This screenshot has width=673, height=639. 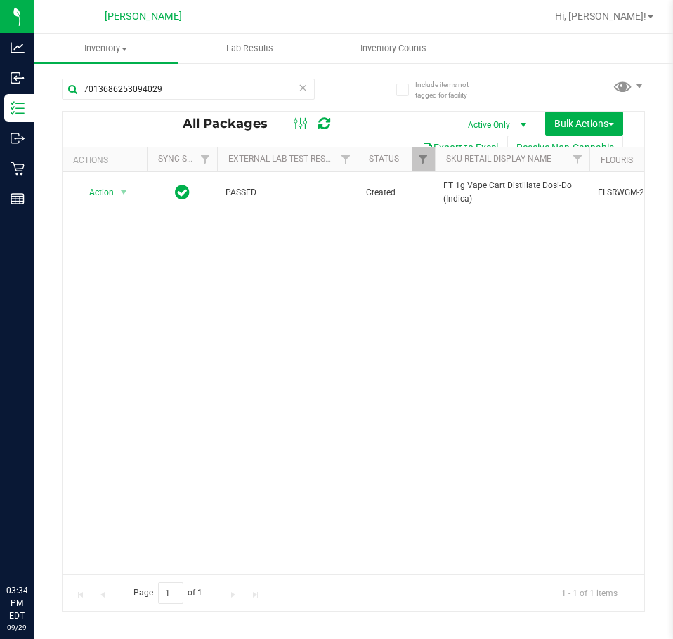 What do you see at coordinates (303, 88) in the screenshot?
I see `span: Clear` at bounding box center [303, 88].